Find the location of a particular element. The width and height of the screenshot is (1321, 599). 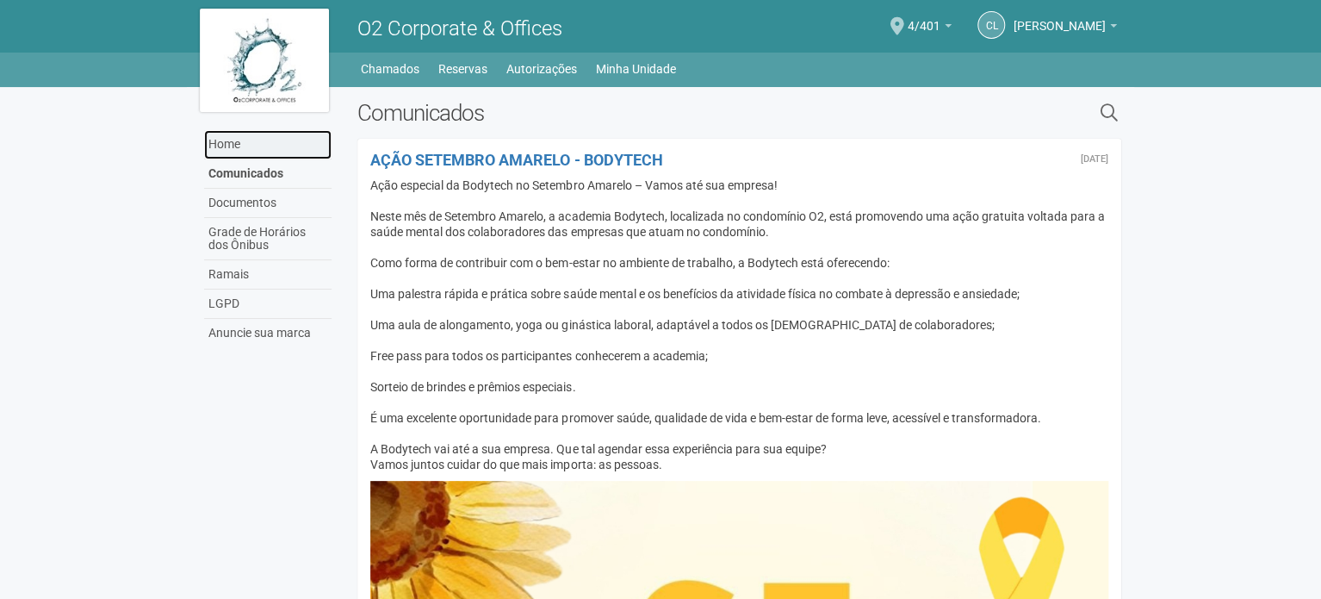

h2: Comunicados is located at coordinates (640, 113).